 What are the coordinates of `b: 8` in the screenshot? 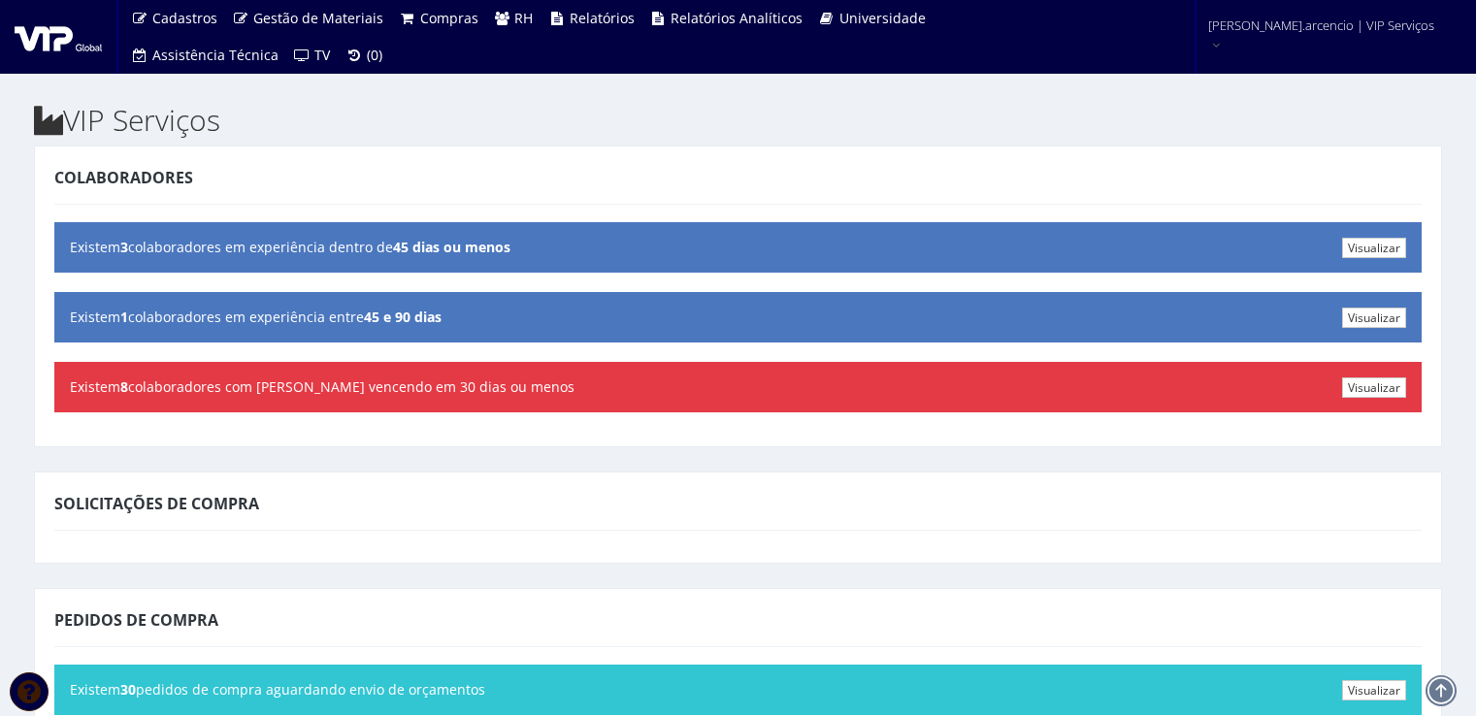 It's located at (124, 386).